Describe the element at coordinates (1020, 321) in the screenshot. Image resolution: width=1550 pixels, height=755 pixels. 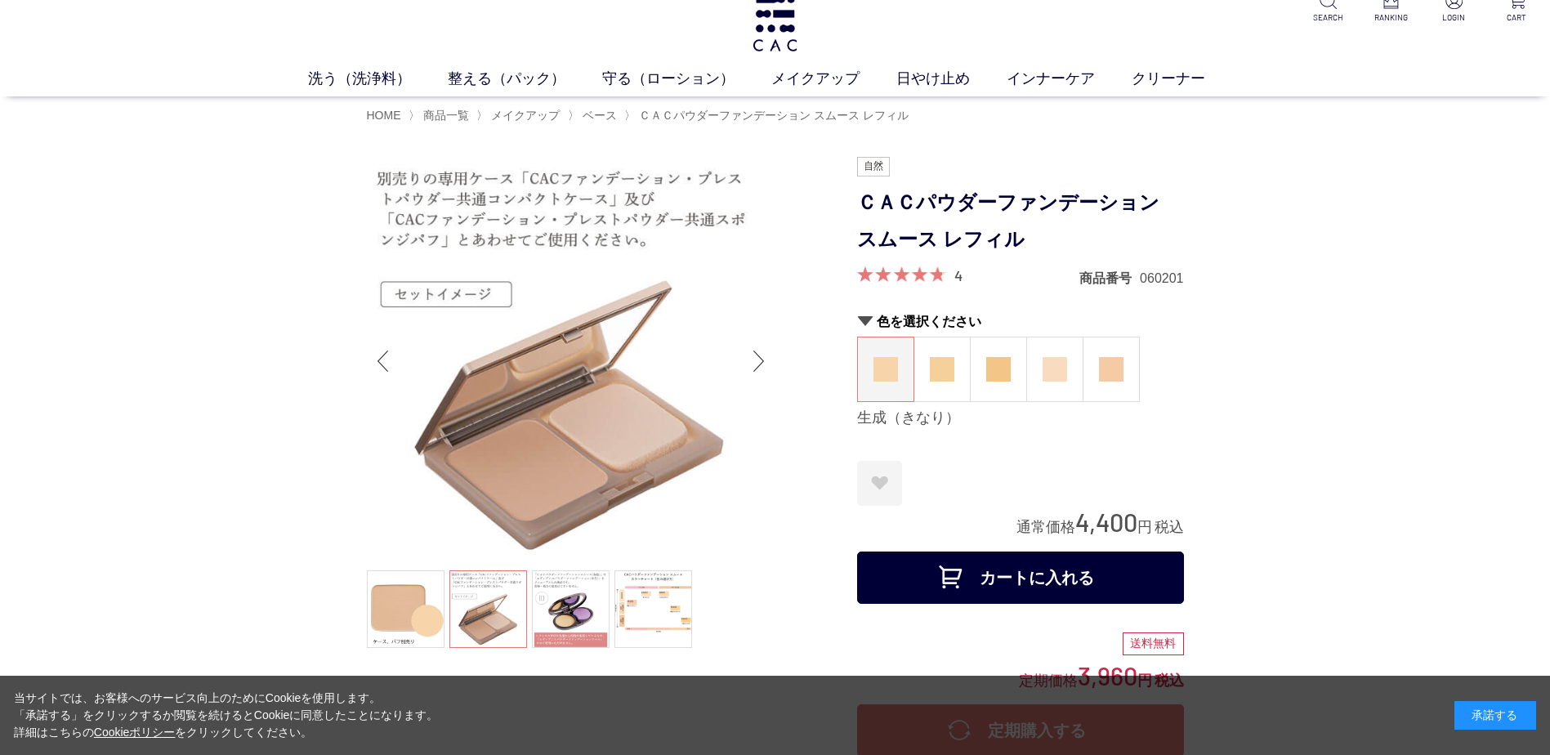
I see `h2: 色を選択ください` at that location.